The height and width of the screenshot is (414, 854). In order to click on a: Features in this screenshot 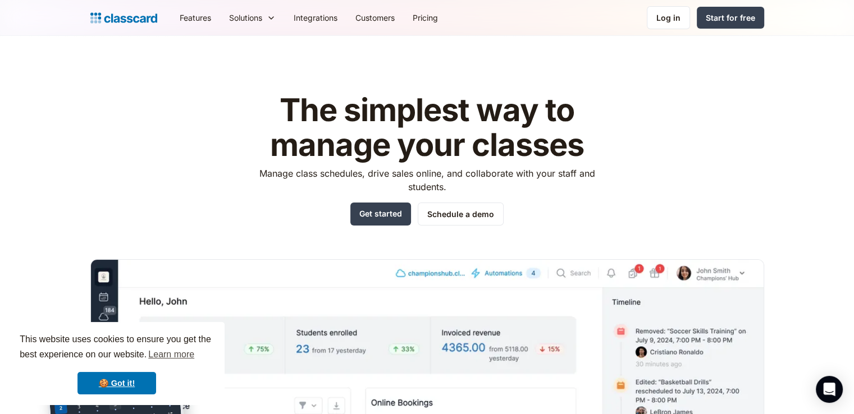, I will do `click(195, 17)`.